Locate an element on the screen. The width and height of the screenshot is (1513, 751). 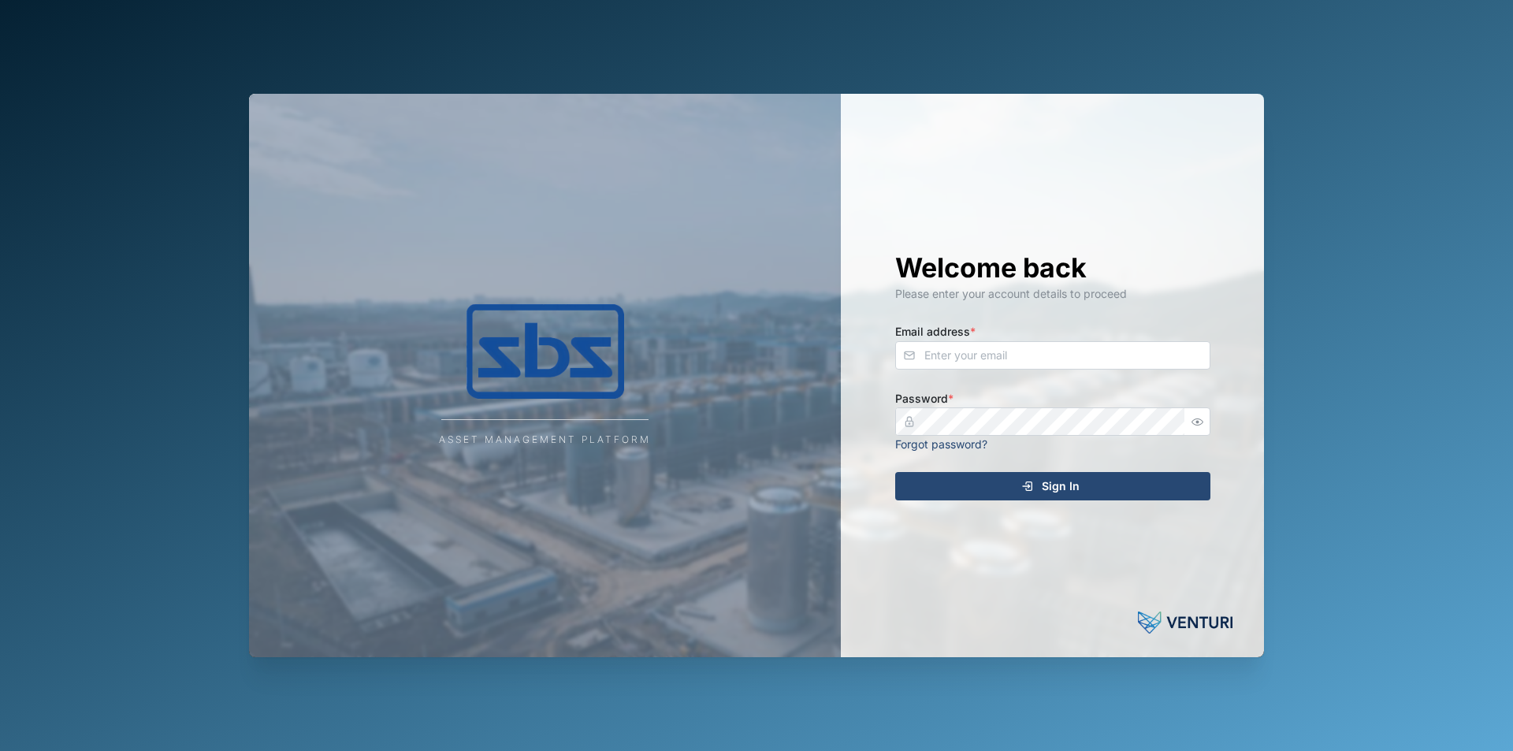
a: Forgot password? is located at coordinates (941, 444).